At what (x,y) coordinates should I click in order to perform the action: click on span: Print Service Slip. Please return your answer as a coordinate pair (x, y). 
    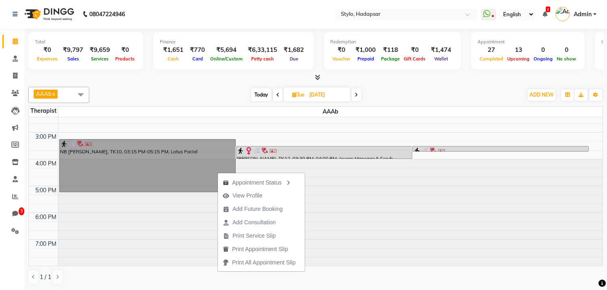
    Looking at the image, I should click on (254, 236).